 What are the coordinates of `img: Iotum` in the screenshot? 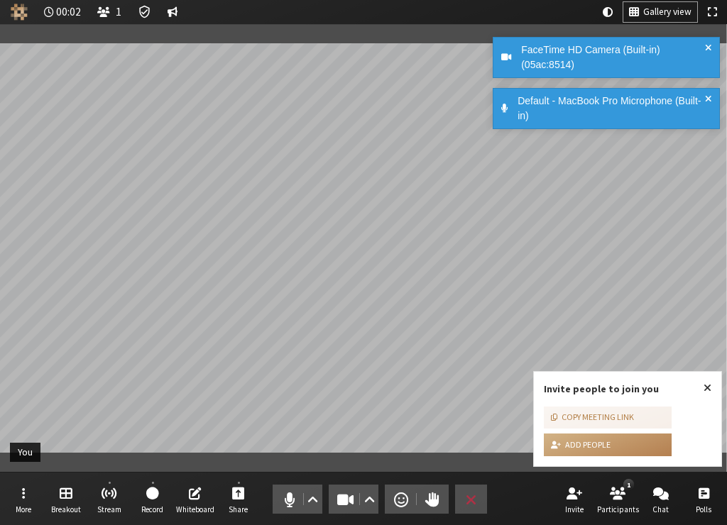 It's located at (19, 12).